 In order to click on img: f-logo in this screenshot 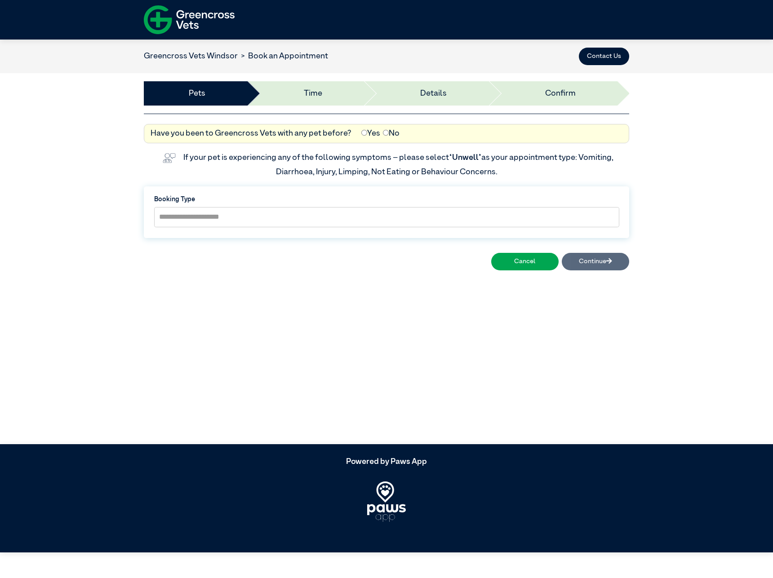, I will do `click(189, 20)`.